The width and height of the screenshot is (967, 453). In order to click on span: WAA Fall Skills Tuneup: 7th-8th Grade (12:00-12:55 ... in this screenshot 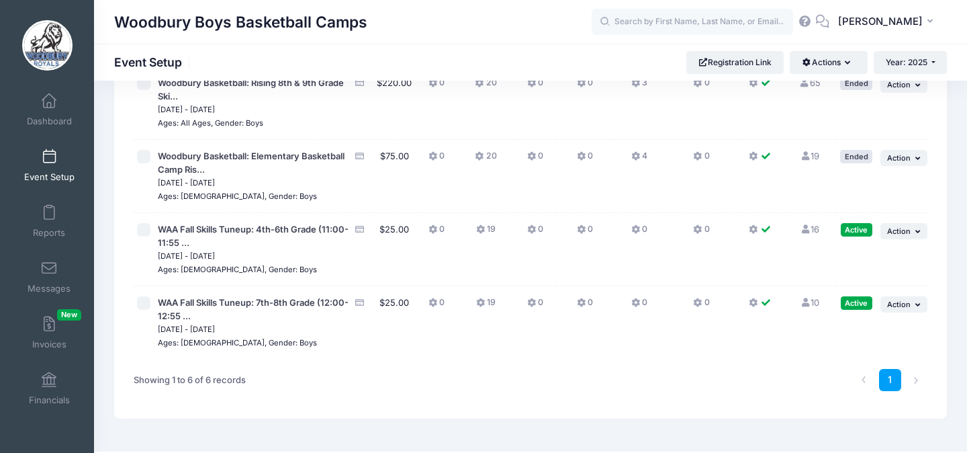, I will do `click(253, 309)`.